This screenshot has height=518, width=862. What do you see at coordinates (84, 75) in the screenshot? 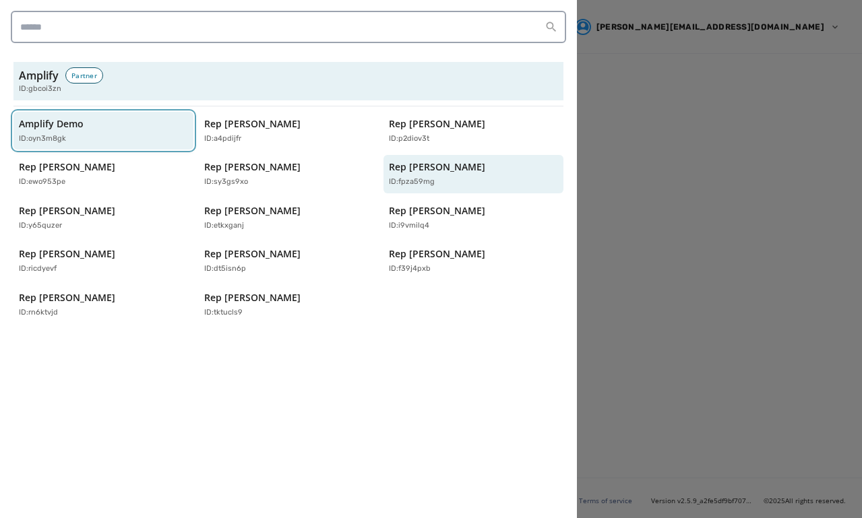
I see `div: Partner` at bounding box center [84, 75].